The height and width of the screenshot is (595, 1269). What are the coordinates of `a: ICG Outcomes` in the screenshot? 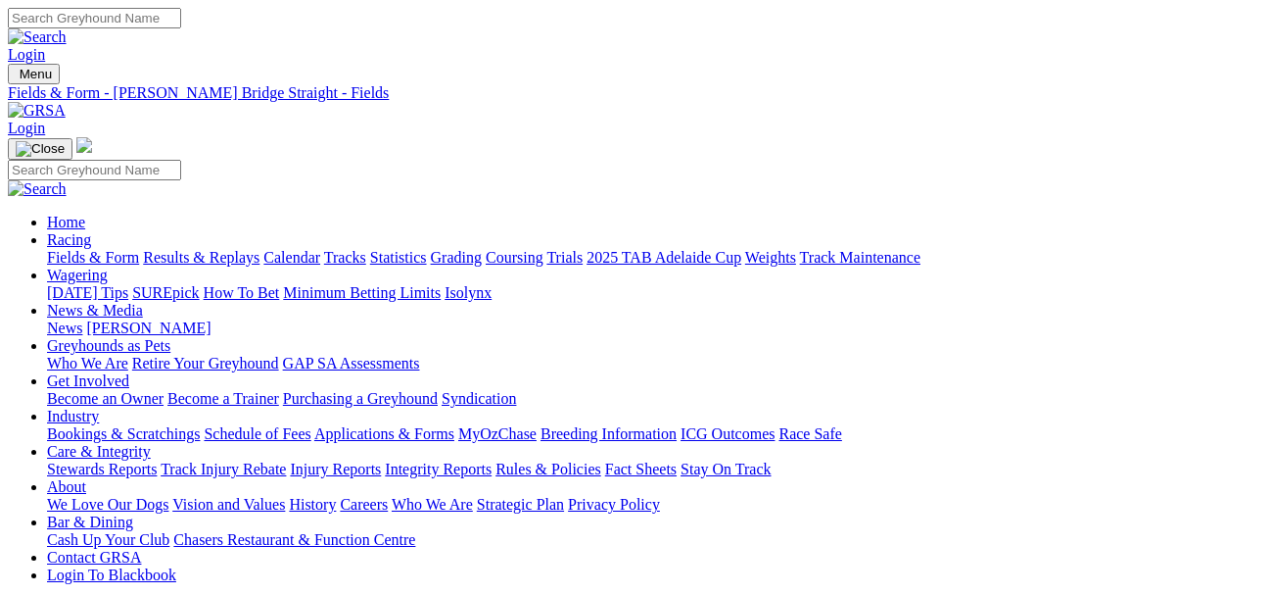 It's located at (728, 433).